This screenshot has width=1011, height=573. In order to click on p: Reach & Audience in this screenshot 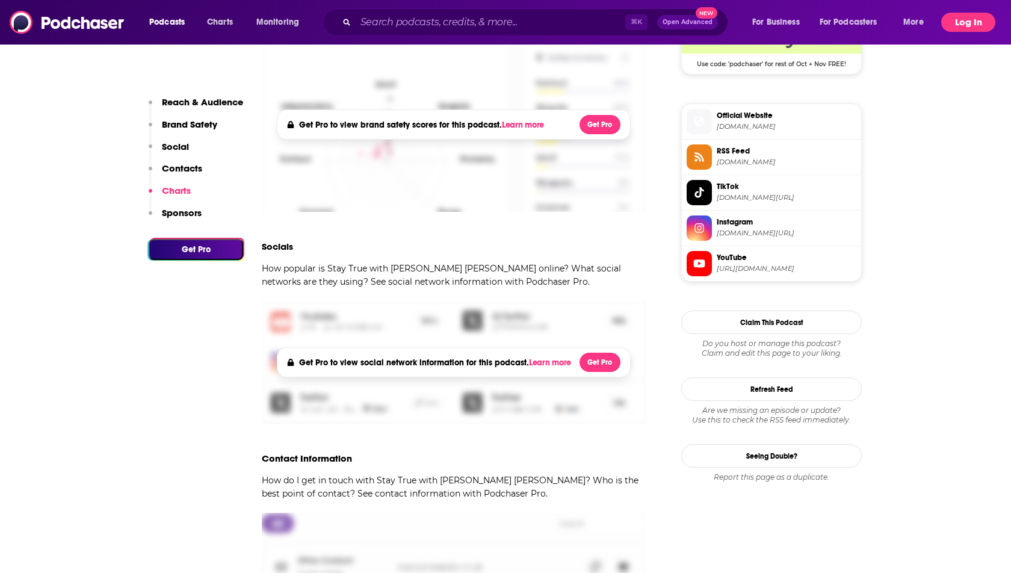, I will do `click(202, 102)`.